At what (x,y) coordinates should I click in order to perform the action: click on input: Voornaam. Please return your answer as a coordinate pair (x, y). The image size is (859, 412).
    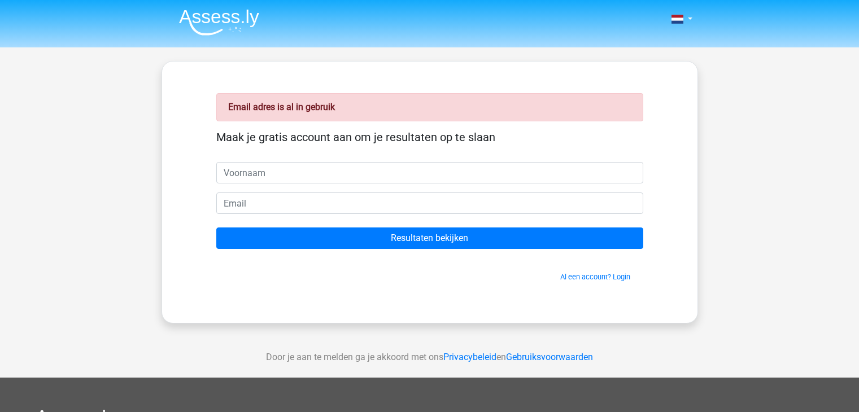
    Looking at the image, I should click on (430, 173).